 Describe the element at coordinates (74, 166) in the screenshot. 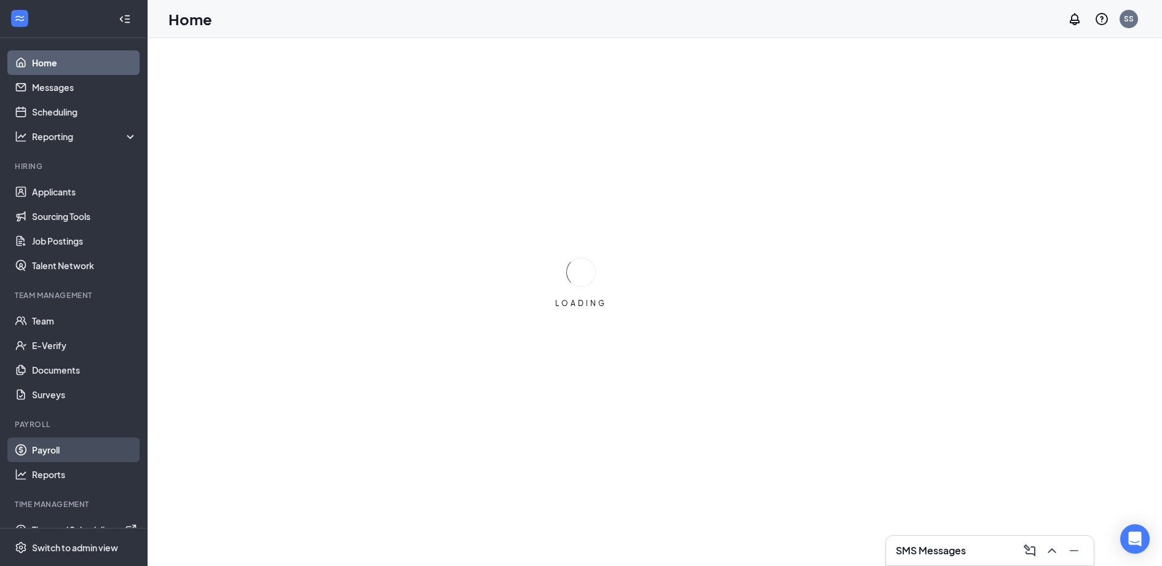

I see `div: Hiring` at that location.